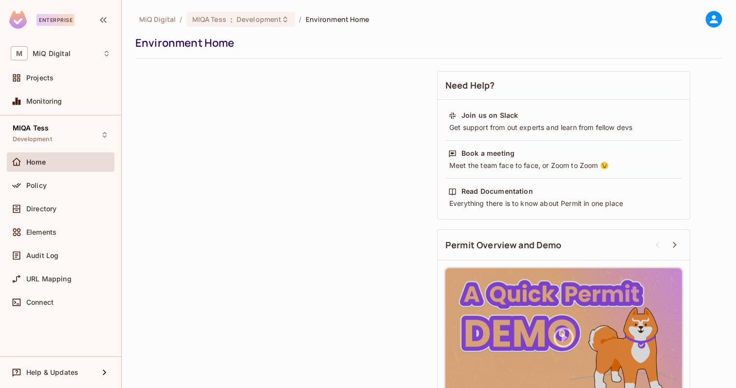  What do you see at coordinates (497, 191) in the screenshot?
I see `div: Read Documentation` at bounding box center [497, 191].